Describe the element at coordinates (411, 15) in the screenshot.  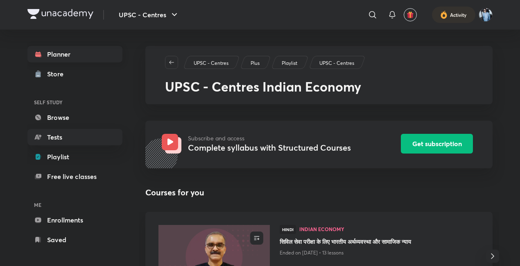
I see `button: avatar` at that location.